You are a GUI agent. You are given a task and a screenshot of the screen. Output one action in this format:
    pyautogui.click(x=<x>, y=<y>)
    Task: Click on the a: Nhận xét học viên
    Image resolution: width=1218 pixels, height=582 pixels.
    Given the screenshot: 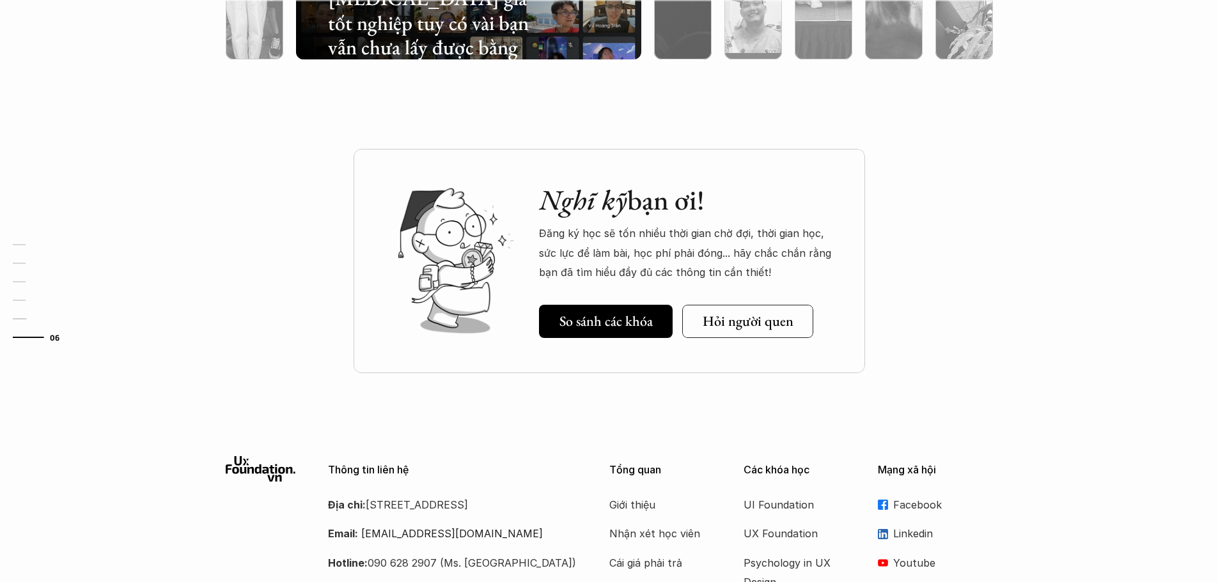 What is the action you would take?
    pyautogui.click(x=660, y=534)
    